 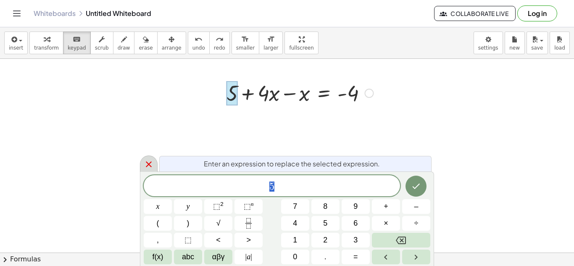 I want to click on button: new, so click(x=514, y=43).